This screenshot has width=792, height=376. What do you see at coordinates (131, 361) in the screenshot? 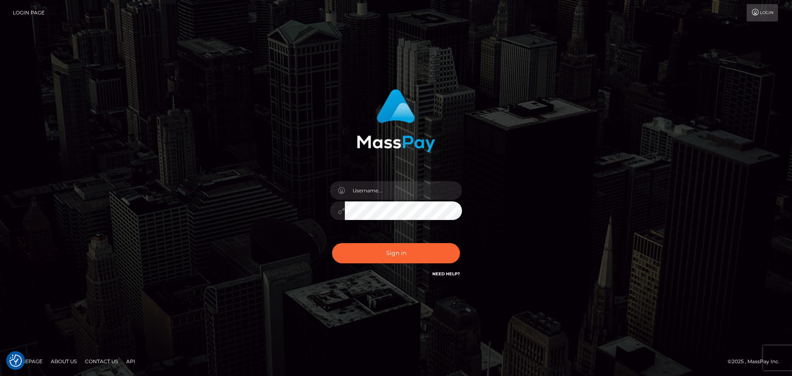
I see `a: API` at bounding box center [131, 361].